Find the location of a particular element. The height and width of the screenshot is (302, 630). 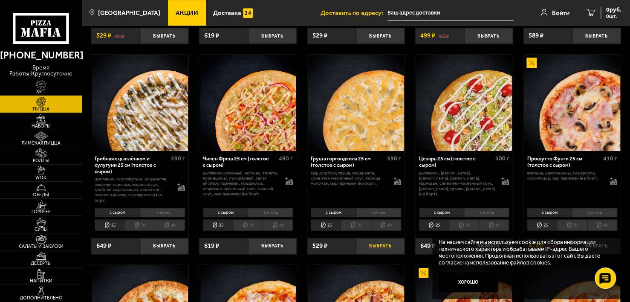

s: 562 ₽ is located at coordinates (443, 35).